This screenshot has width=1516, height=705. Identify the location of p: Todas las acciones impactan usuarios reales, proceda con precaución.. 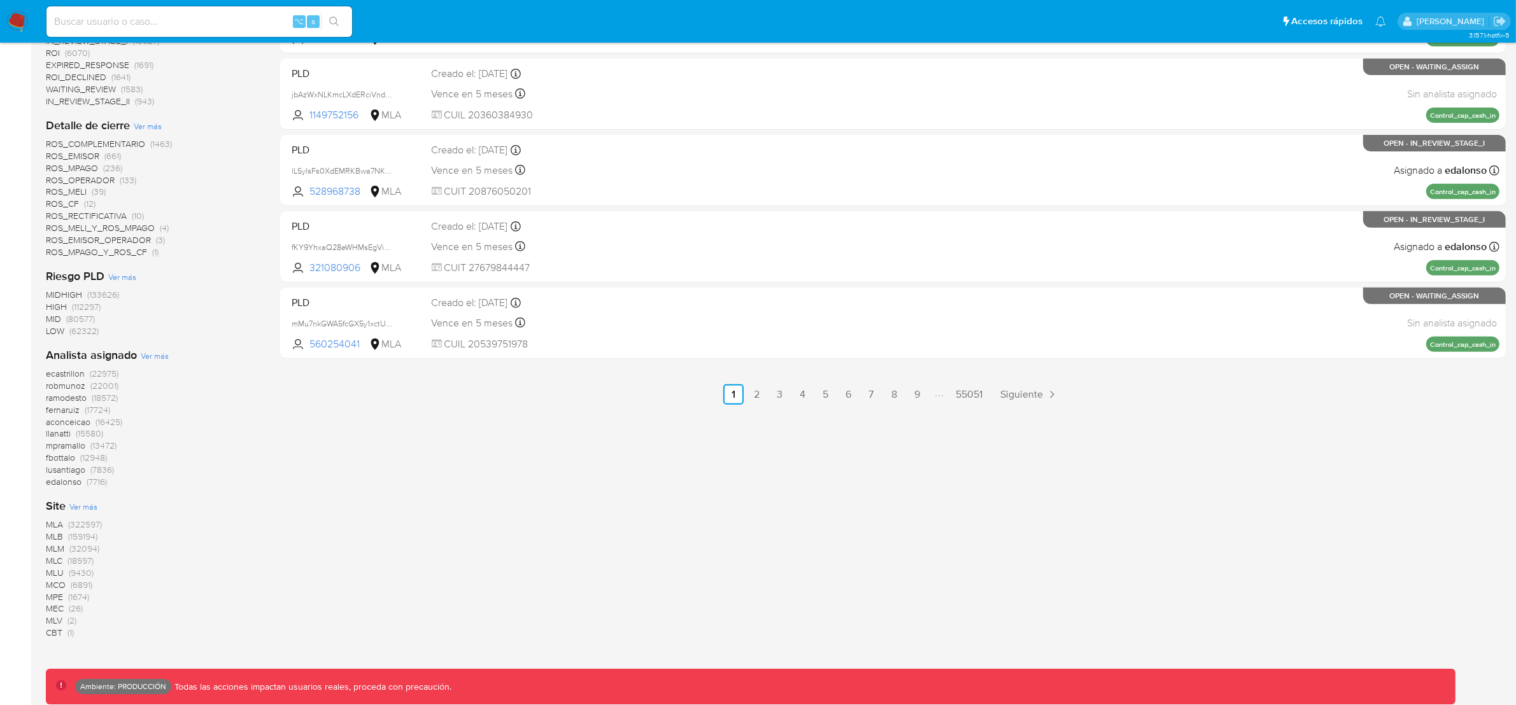
(311, 687).